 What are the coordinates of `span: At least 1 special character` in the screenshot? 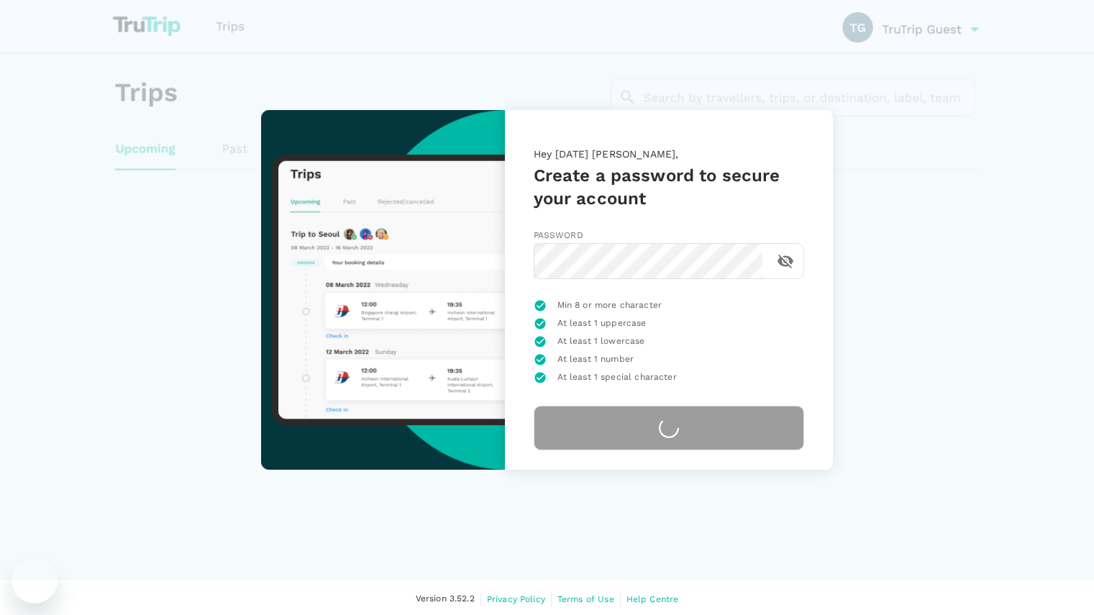 It's located at (617, 377).